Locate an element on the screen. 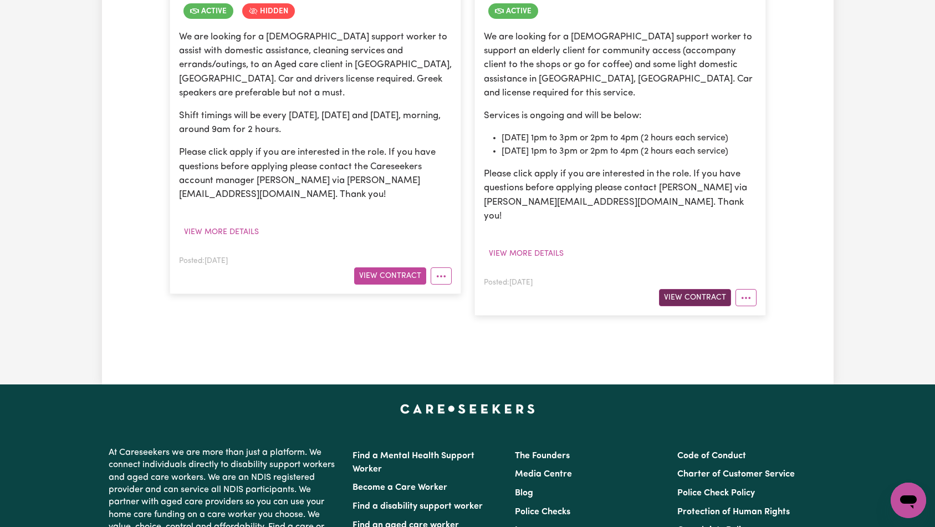 The height and width of the screenshot is (527, 935). a: Become a Care Worker is located at coordinates (400, 487).